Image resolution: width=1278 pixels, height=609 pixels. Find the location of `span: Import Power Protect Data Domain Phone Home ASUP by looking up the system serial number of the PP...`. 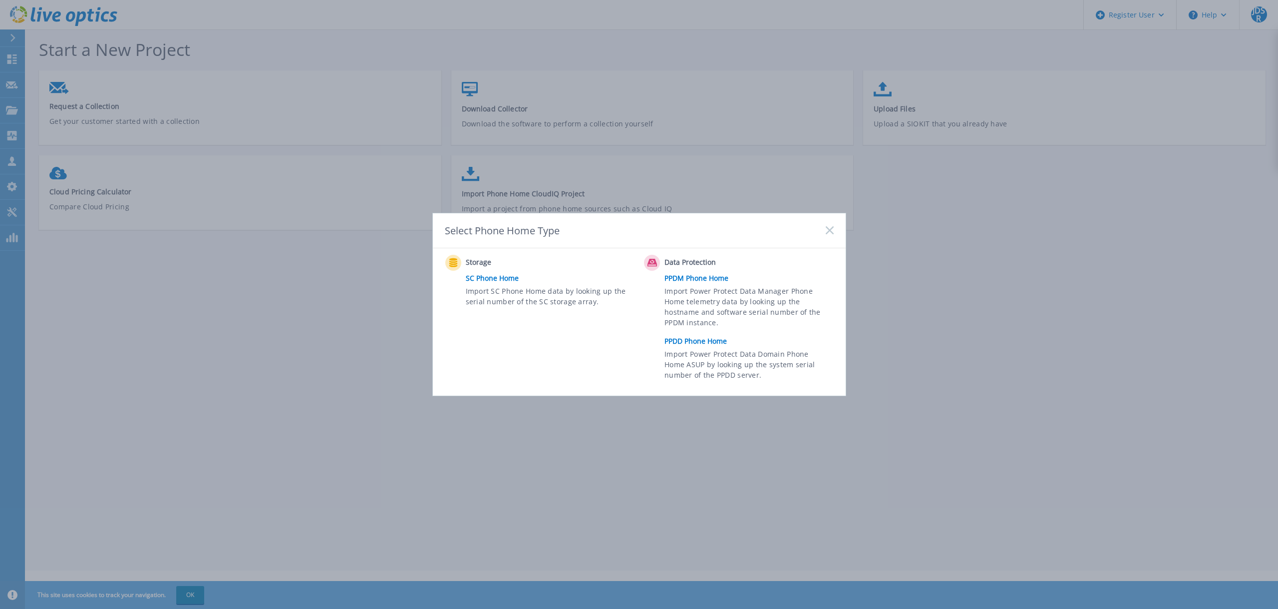

span: Import Power Protect Data Domain Phone Home ASUP by looking up the system serial number of the PP... is located at coordinates (748, 366).